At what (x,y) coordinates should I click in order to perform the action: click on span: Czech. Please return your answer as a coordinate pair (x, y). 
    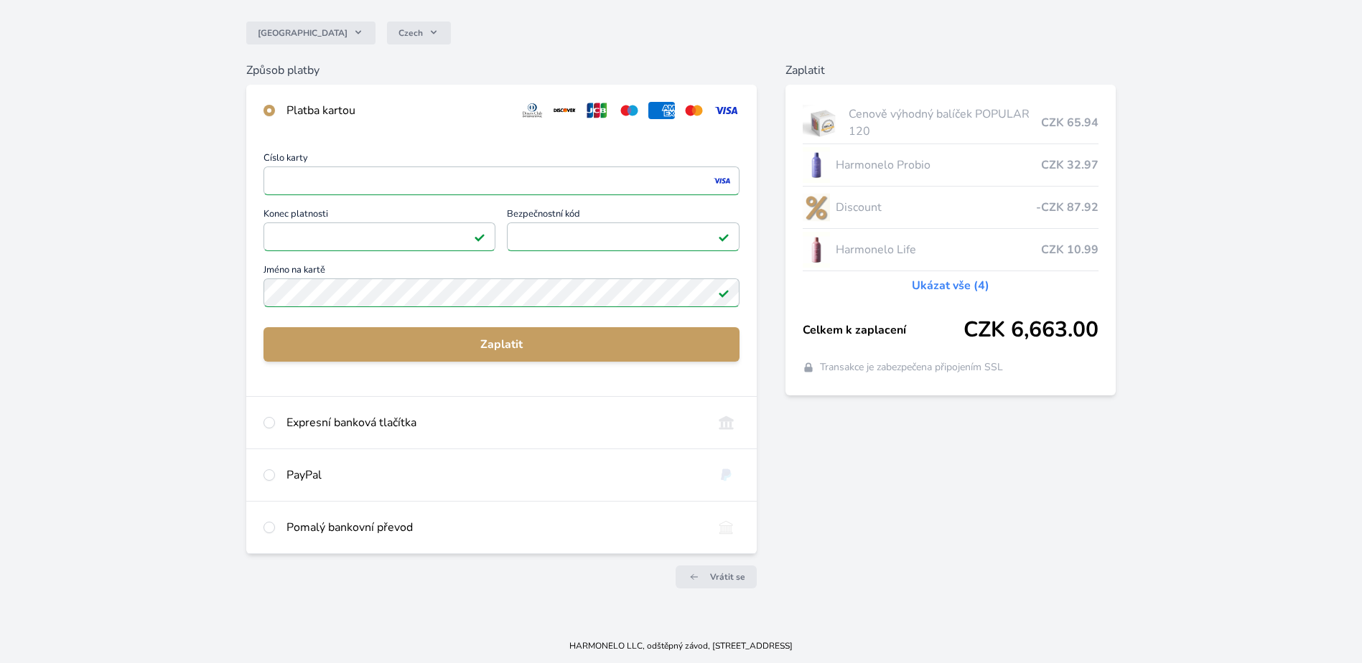
    Looking at the image, I should click on (411, 33).